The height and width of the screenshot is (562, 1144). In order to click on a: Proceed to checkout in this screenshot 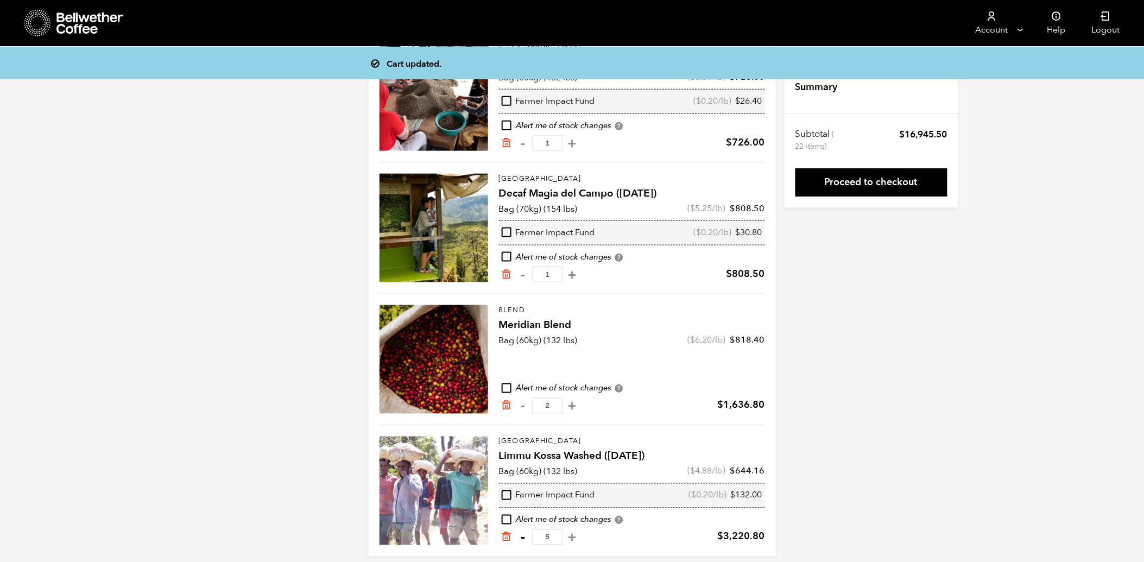, I will do `click(872, 182)`.